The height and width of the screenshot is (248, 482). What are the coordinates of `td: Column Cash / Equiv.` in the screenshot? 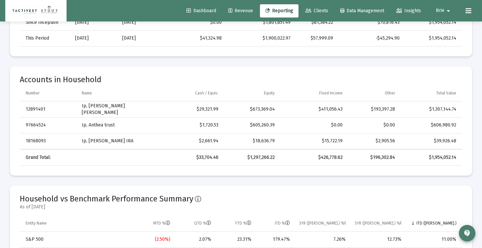 It's located at (189, 93).